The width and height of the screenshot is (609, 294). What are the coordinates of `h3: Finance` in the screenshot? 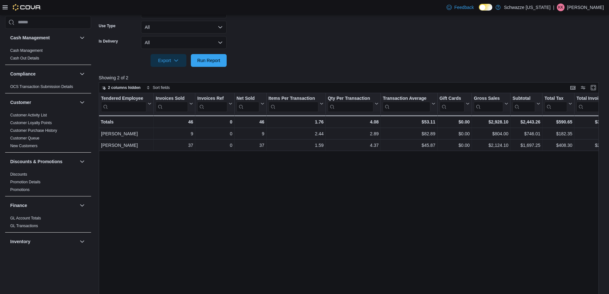 It's located at (19, 205).